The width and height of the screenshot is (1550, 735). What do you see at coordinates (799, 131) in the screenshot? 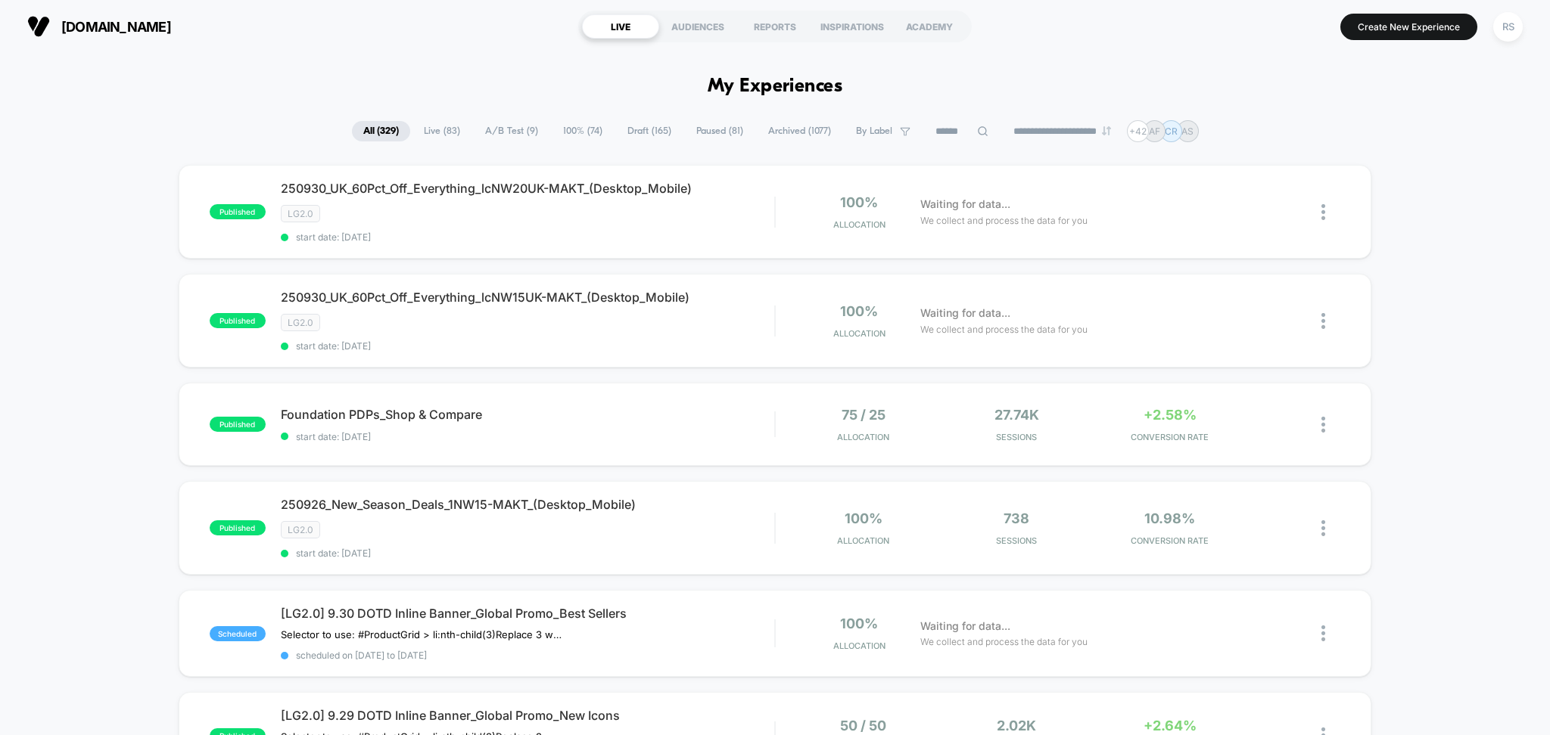
I see `span: Archived ( 1077 )` at bounding box center [799, 131].